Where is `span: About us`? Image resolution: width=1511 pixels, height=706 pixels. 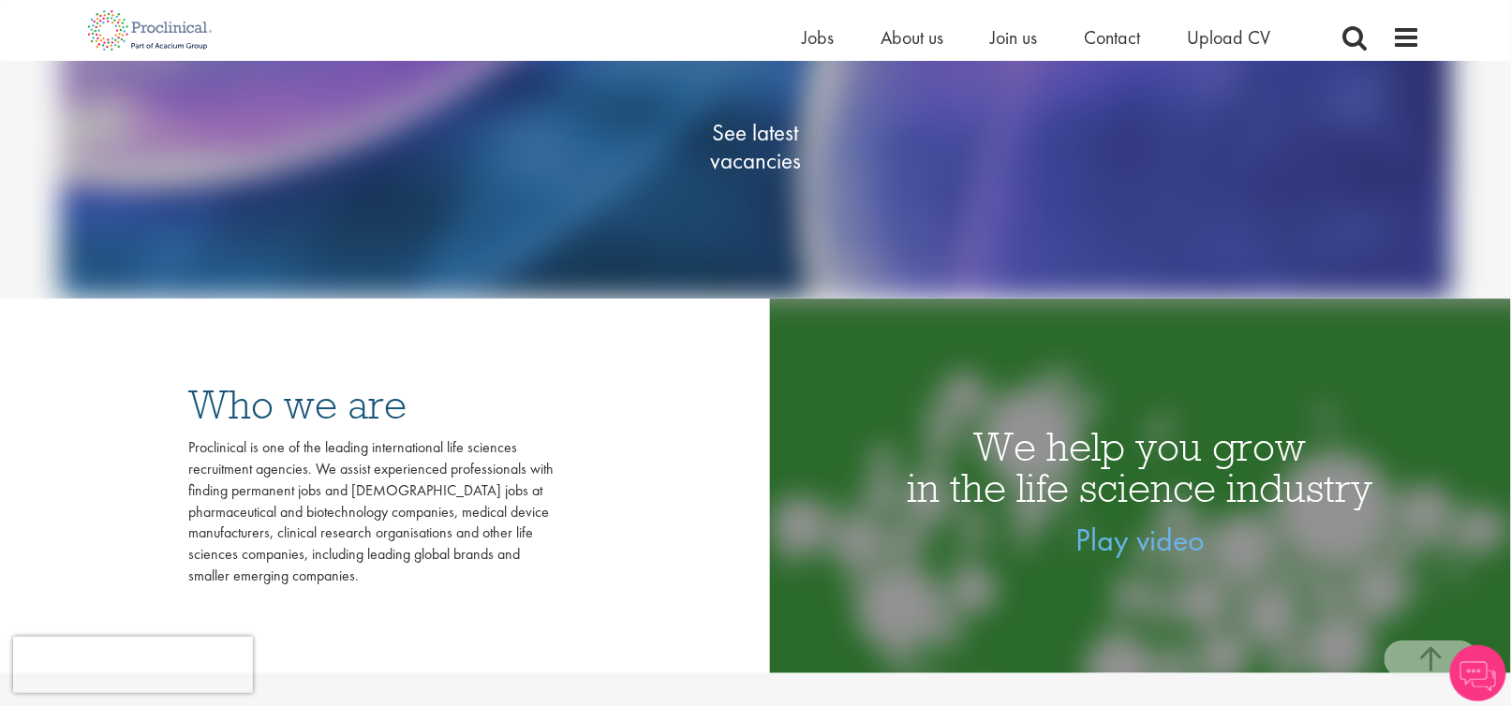
span: About us is located at coordinates (912, 37).